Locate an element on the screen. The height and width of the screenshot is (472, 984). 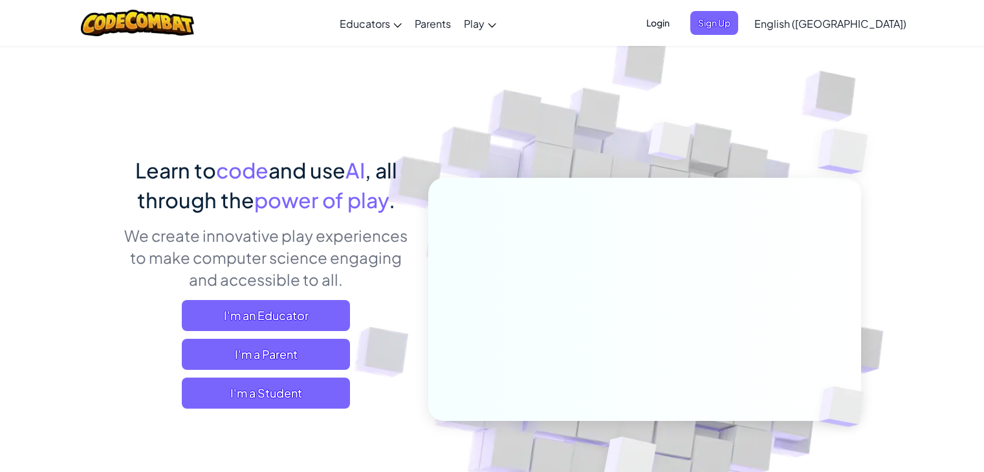
span: I'm a Parent is located at coordinates (266, 354).